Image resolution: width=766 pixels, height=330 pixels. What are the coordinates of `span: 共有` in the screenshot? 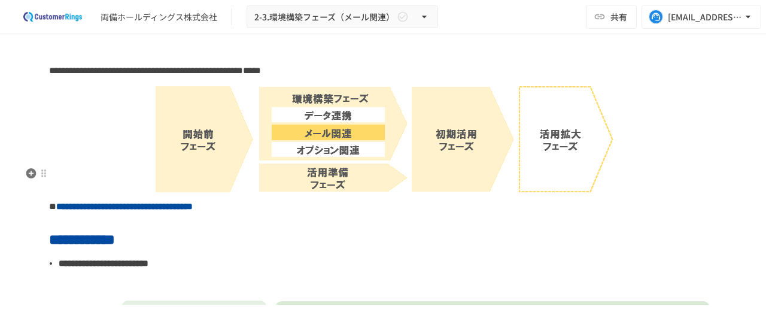 It's located at (619, 17).